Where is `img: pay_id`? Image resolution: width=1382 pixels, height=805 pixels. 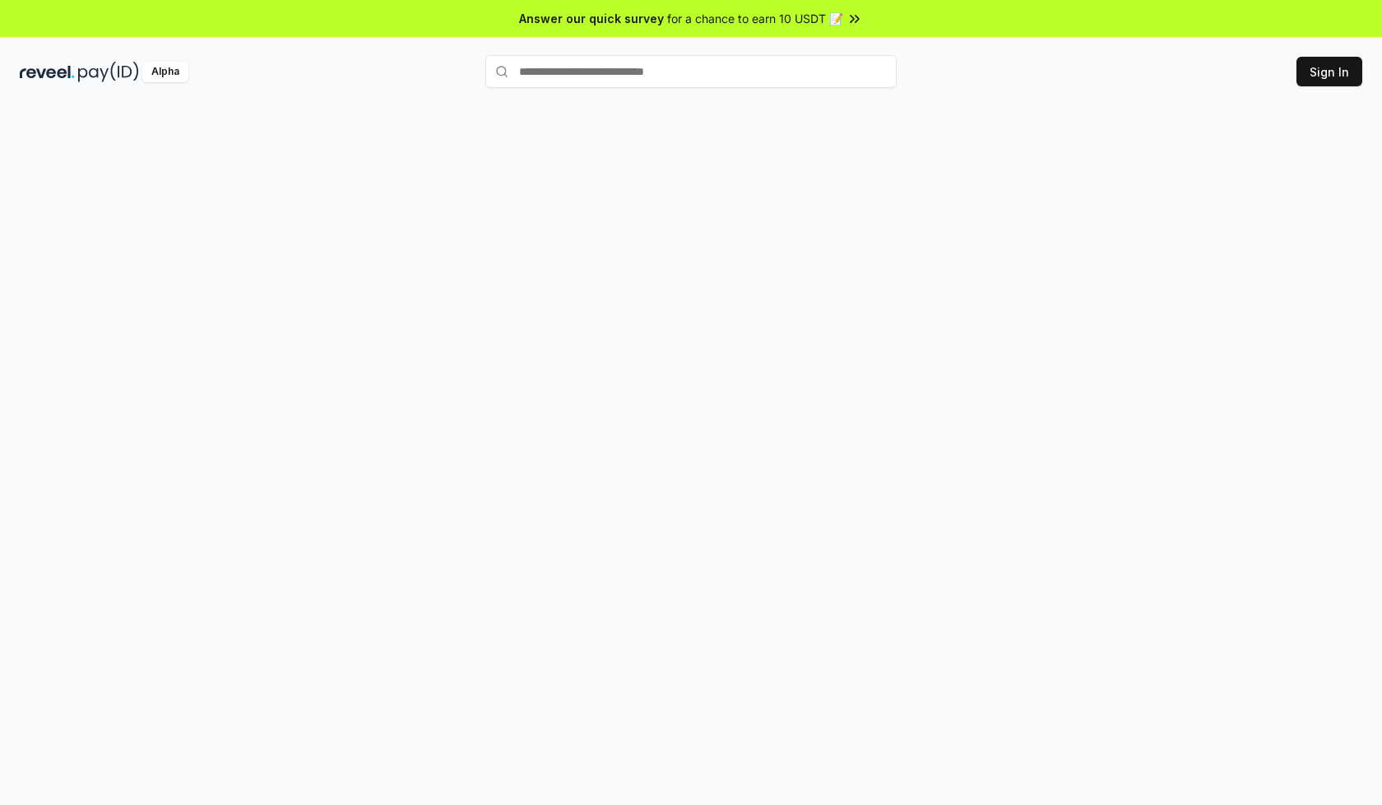 img: pay_id is located at coordinates (109, 72).